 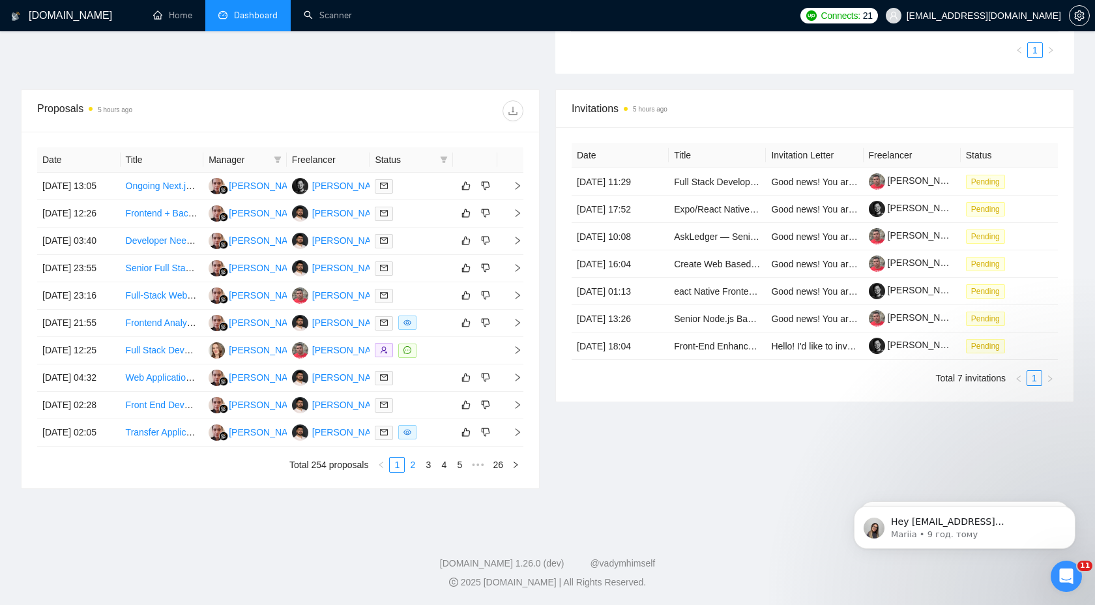 I want to click on a: Senior Node.js Backend Engineer for AI Media Generation Microservice, so click(x=819, y=319).